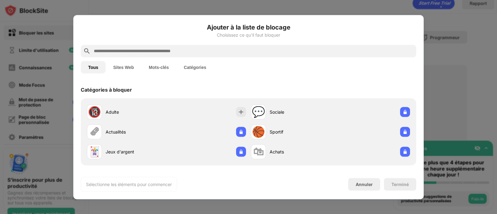 The height and width of the screenshot is (214, 497). I want to click on font: Ajouter à la liste de blocage, so click(249, 27).